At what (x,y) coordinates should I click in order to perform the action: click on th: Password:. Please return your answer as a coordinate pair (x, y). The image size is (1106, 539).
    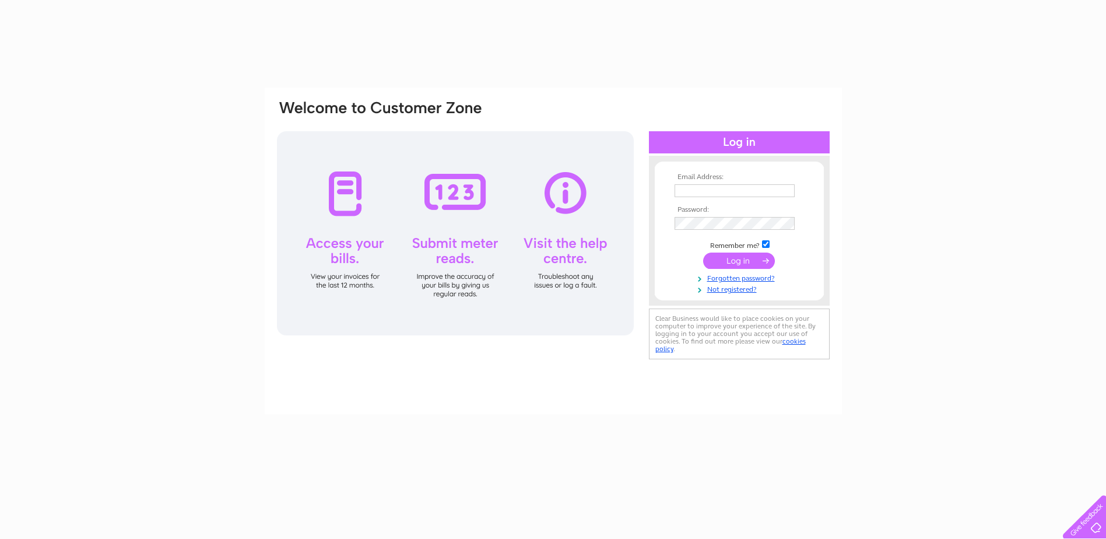
    Looking at the image, I should click on (740, 210).